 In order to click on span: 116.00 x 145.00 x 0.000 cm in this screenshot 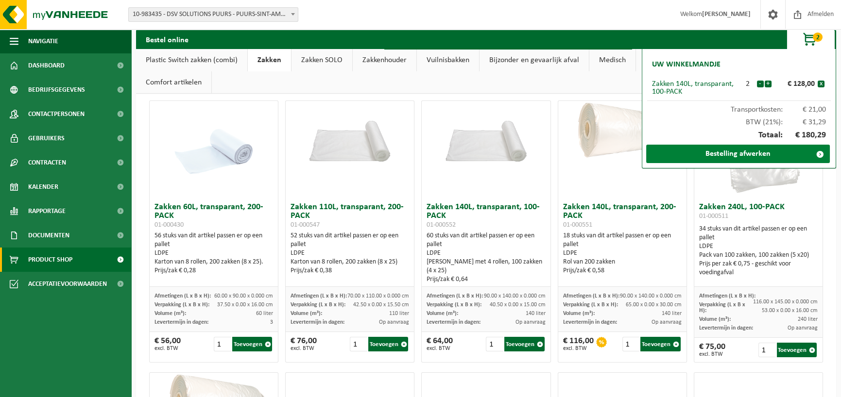, I will do `click(785, 302)`.